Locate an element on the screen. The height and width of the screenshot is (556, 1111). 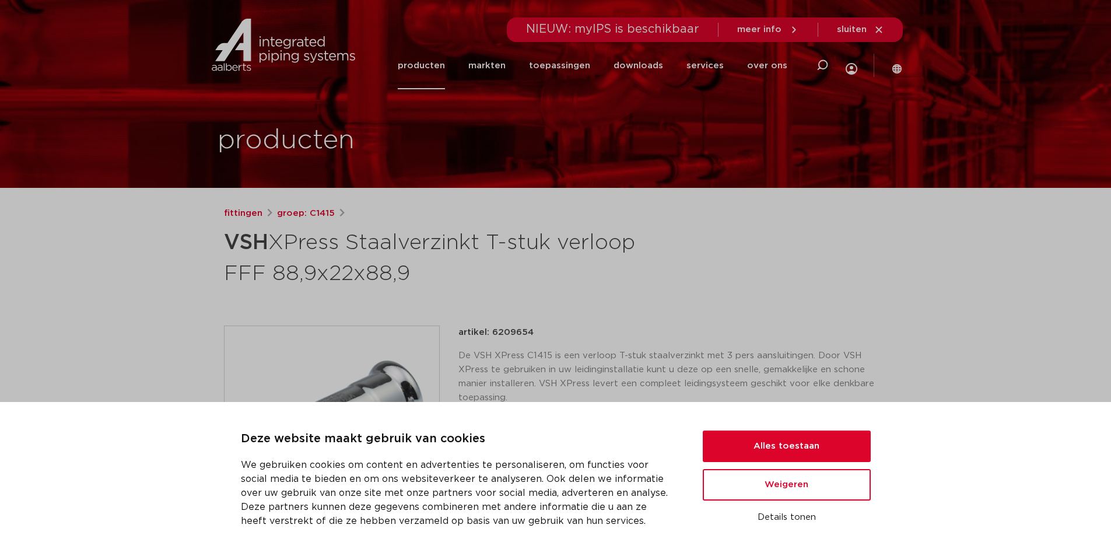
h1: producten is located at coordinates (286, 141).